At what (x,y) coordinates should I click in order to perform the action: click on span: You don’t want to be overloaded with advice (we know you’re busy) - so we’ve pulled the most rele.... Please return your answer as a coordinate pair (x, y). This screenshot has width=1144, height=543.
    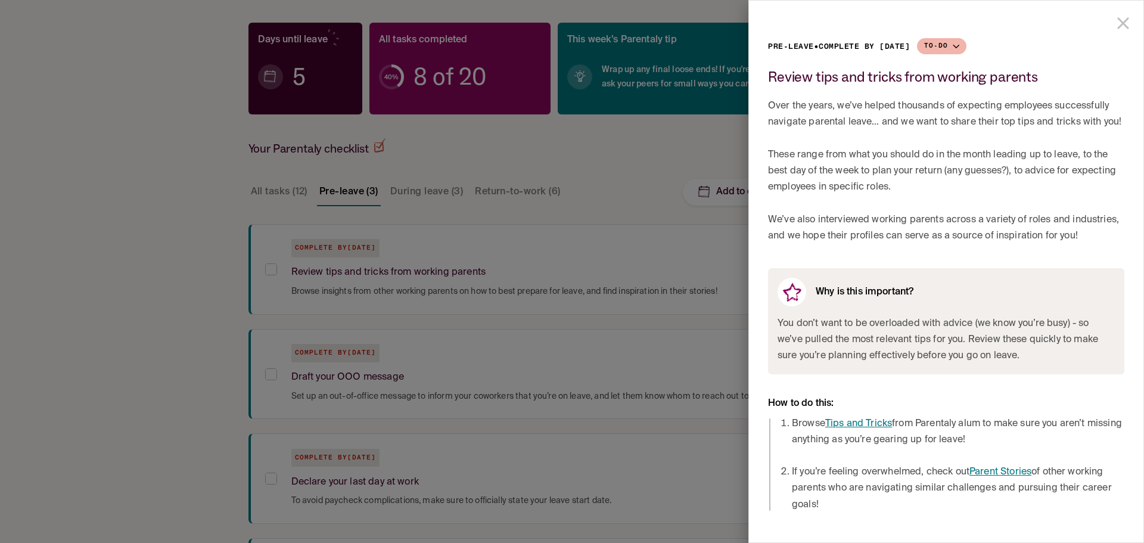
    Looking at the image, I should click on (947, 340).